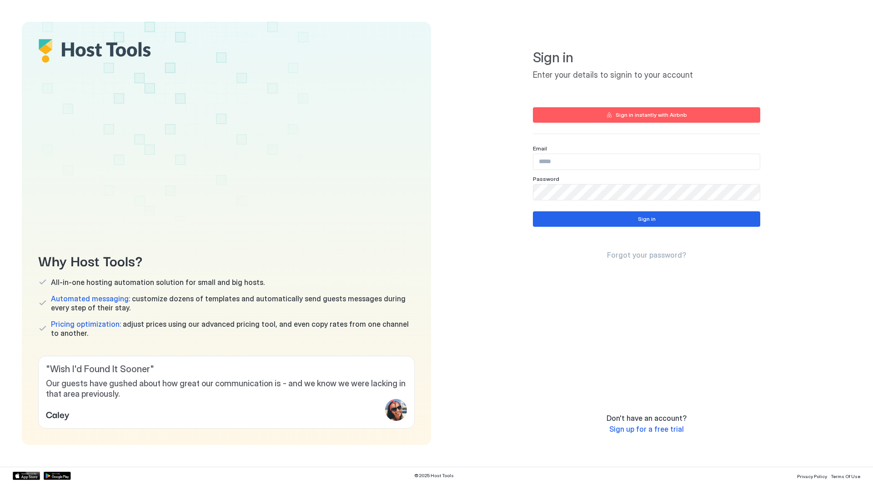 The height and width of the screenshot is (484, 873). What do you see at coordinates (646, 219) in the screenshot?
I see `button: Sign in` at bounding box center [646, 219].